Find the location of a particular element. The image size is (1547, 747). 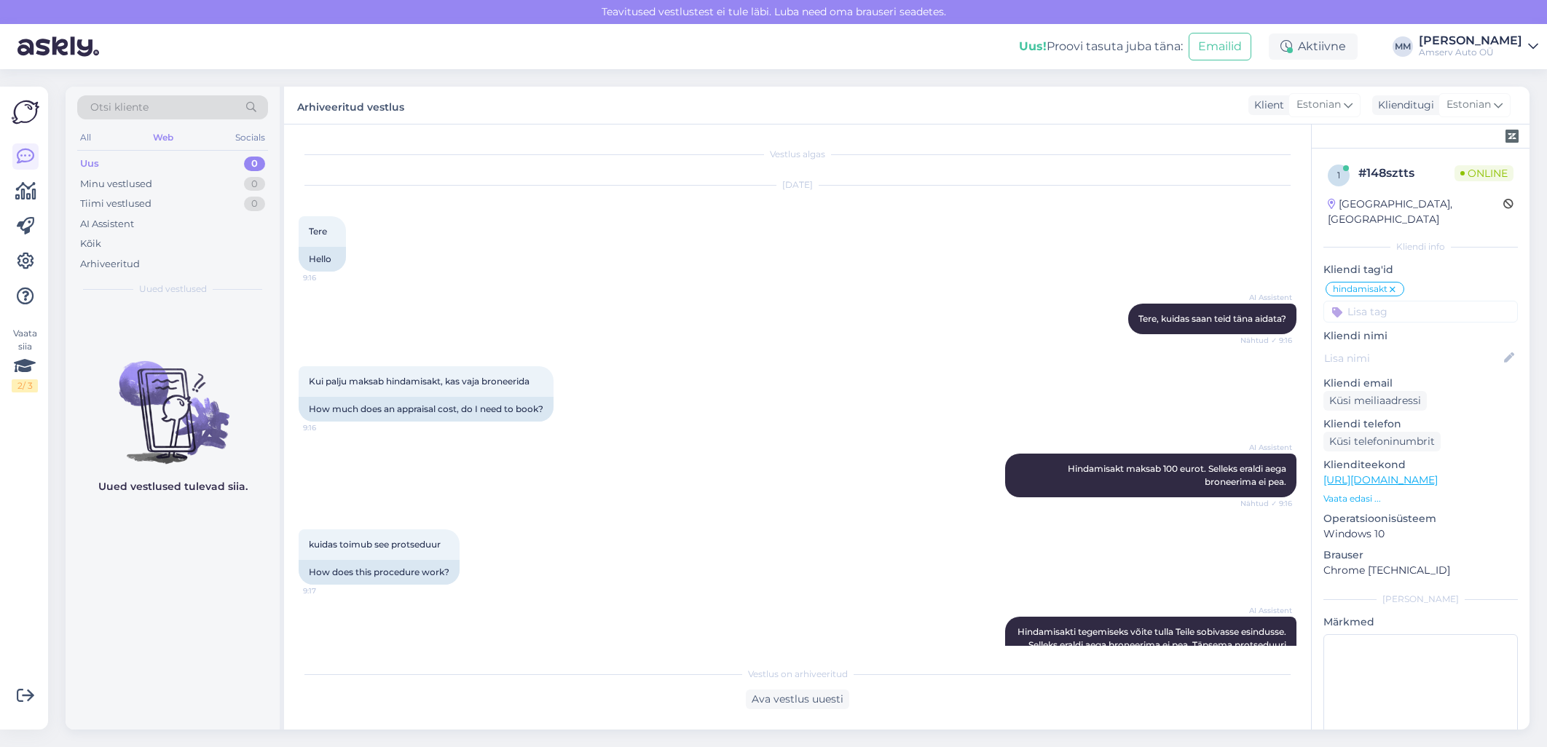

p: Vaata edasi ... is located at coordinates (1420, 499).